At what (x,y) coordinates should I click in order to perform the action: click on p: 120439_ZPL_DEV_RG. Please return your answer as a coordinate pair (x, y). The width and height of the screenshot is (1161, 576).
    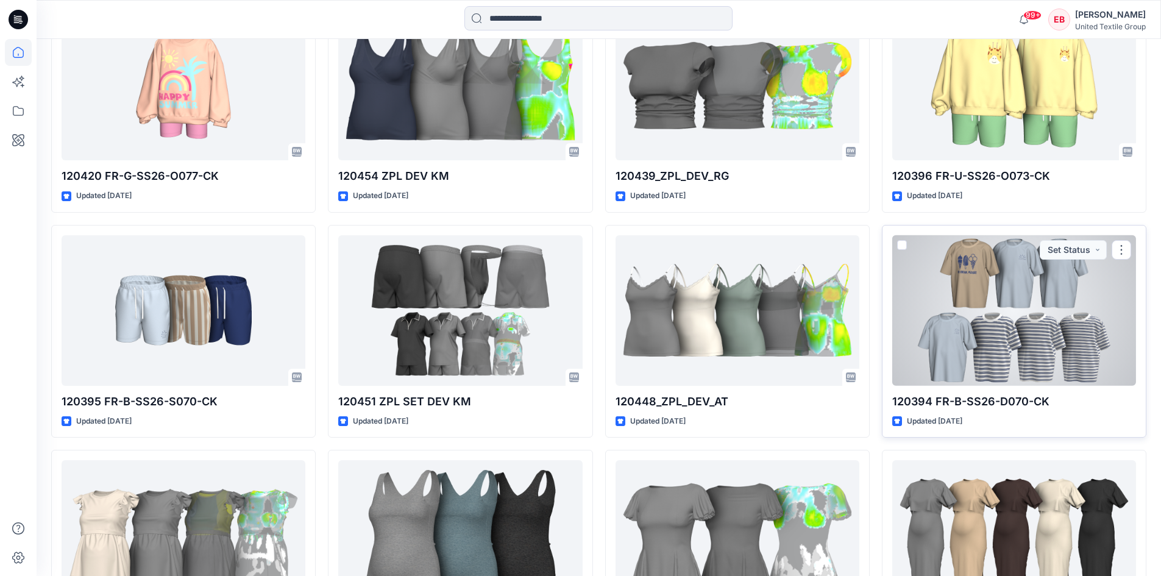
    Looking at the image, I should click on (737, 176).